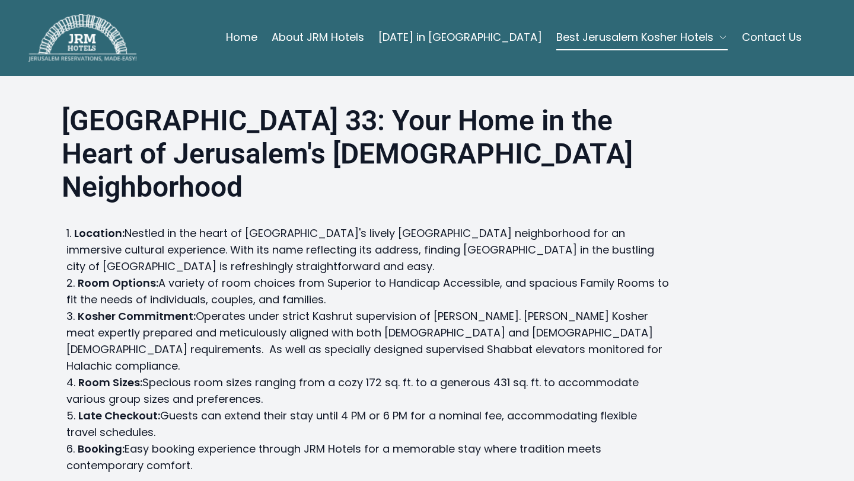 The width and height of the screenshot is (854, 481). I want to click on a: About JRM Hotels, so click(318, 37).